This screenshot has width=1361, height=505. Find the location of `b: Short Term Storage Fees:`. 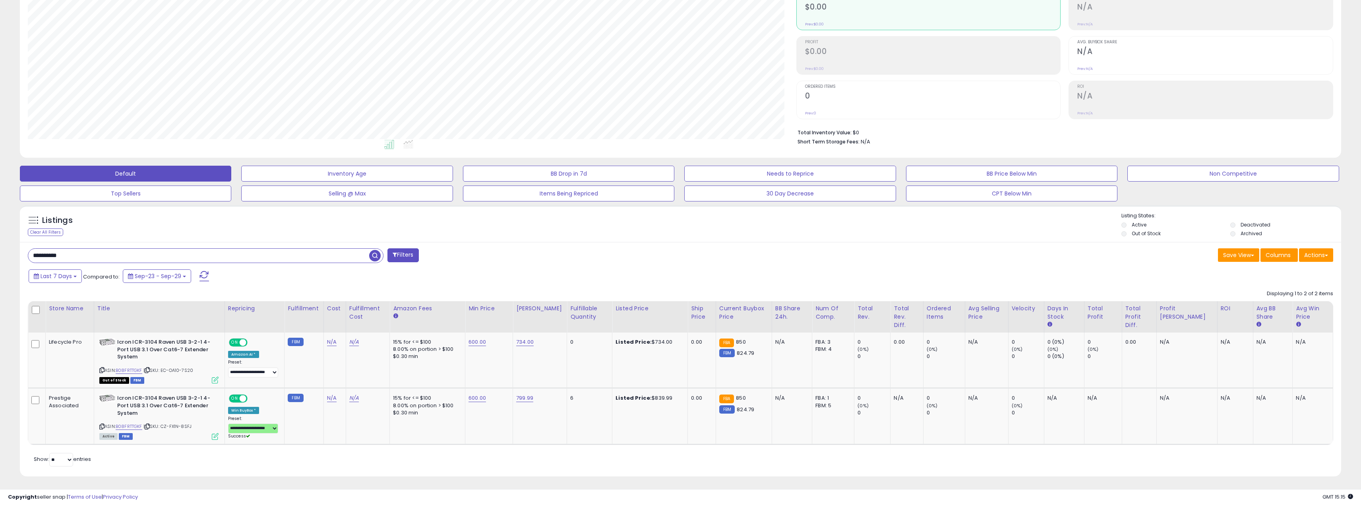

b: Short Term Storage Fees: is located at coordinates (829, 141).